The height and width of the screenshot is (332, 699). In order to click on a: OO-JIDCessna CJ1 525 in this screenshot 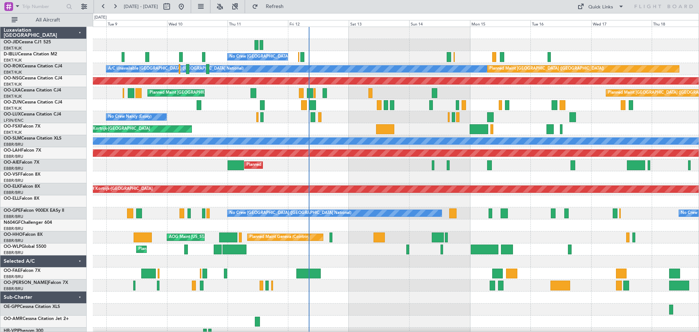, I will do `click(27, 42)`.